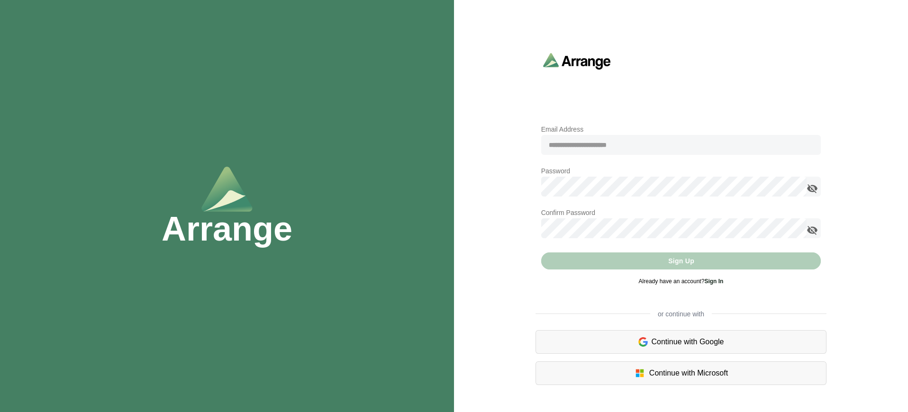 The height and width of the screenshot is (412, 908). Describe the element at coordinates (681, 282) in the screenshot. I see `span: Already have an account?` at that location.